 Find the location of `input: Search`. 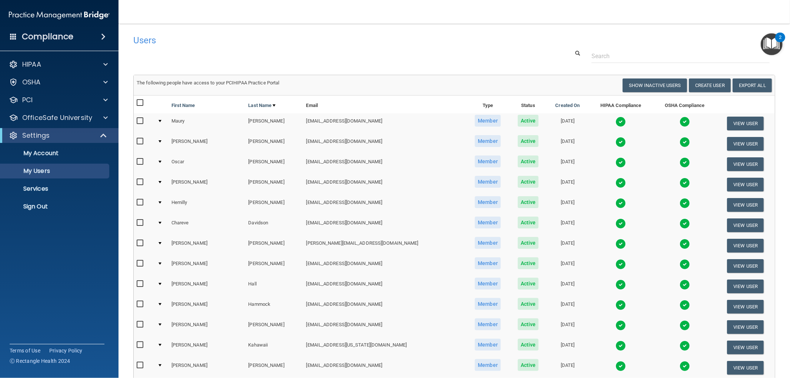

input: Search is located at coordinates (680, 56).